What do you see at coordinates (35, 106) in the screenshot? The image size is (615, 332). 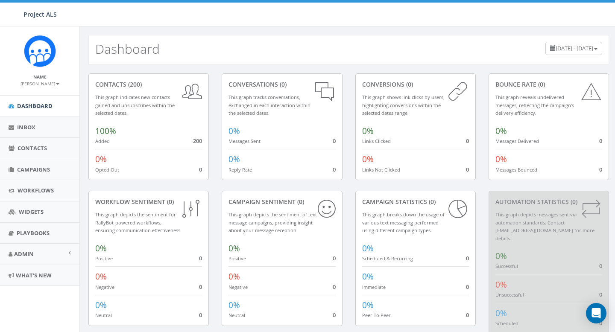 I see `span: Dashboard` at bounding box center [35, 106].